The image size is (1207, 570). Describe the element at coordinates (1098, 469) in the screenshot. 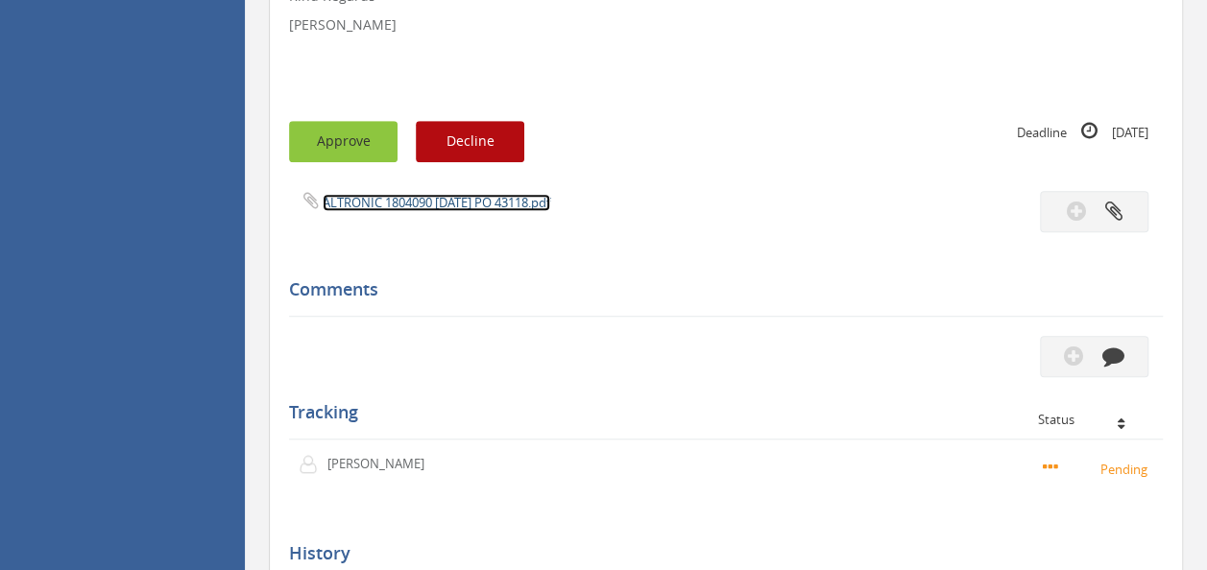

I see `small: Pending` at that location.